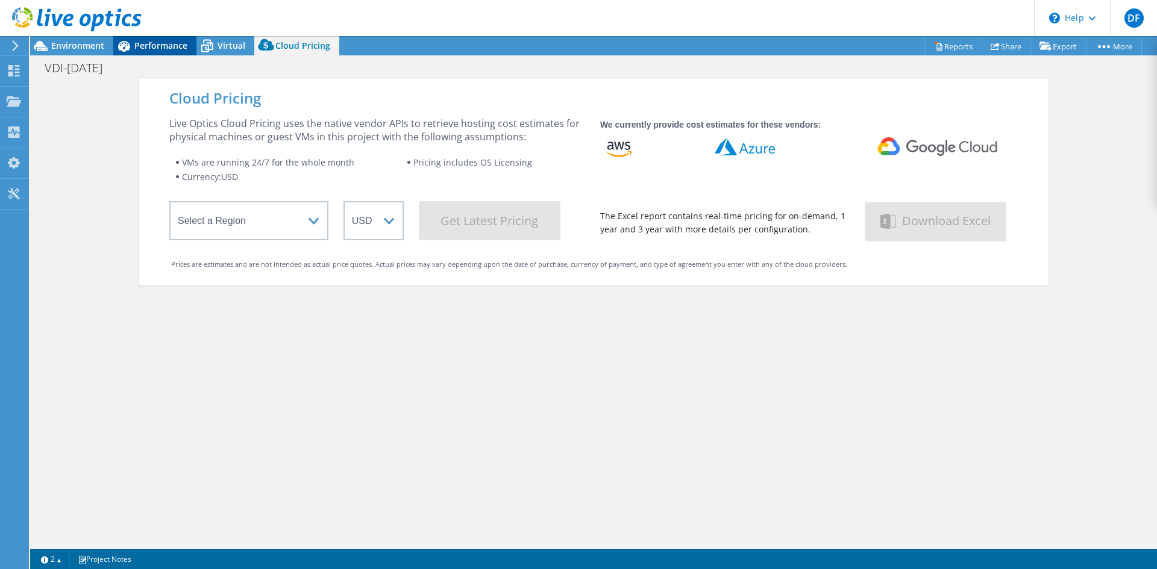  Describe the element at coordinates (472, 162) in the screenshot. I see `span: Pricing includes OS Licensing` at that location.